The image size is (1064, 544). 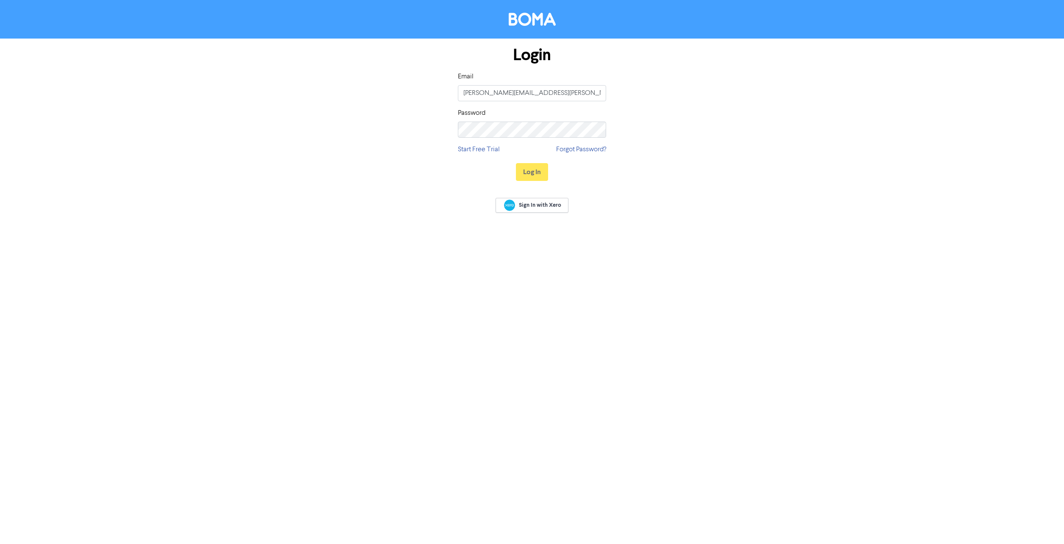 I want to click on label: Email, so click(x=466, y=77).